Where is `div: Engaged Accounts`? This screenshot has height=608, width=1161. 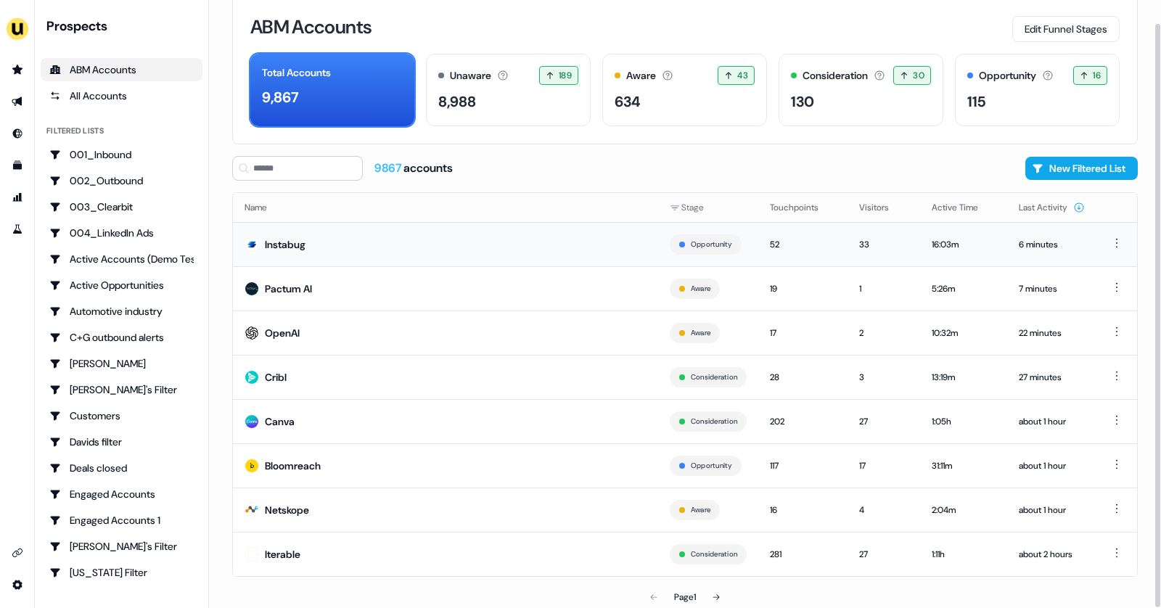
div: Engaged Accounts is located at coordinates (121, 494).